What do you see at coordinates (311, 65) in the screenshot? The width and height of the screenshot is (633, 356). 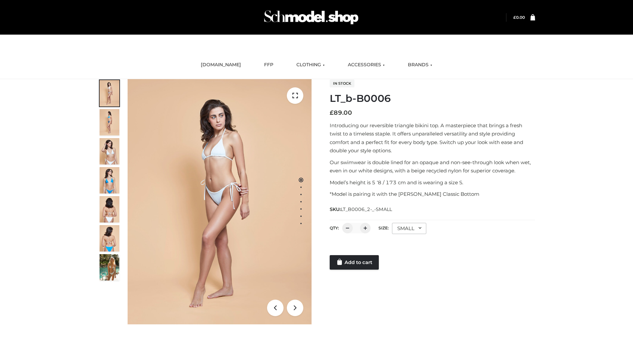 I see `a: CLOTHING` at bounding box center [311, 65].